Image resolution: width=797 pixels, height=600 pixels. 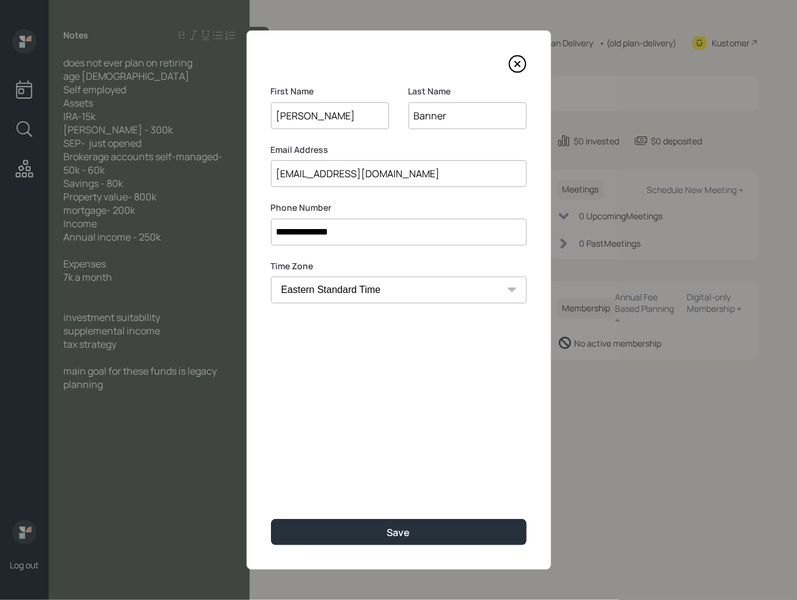 I want to click on label: Time Zone, so click(x=399, y=266).